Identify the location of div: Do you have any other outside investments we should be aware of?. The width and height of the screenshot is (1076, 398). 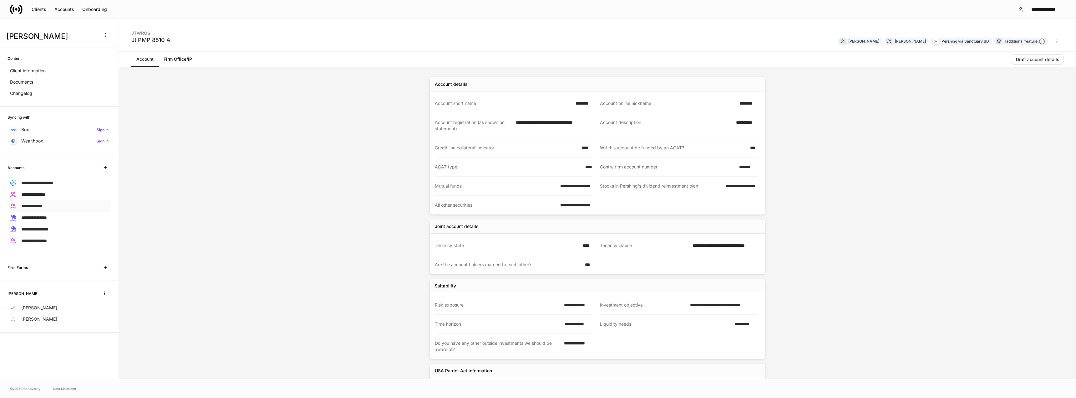
(497, 346).